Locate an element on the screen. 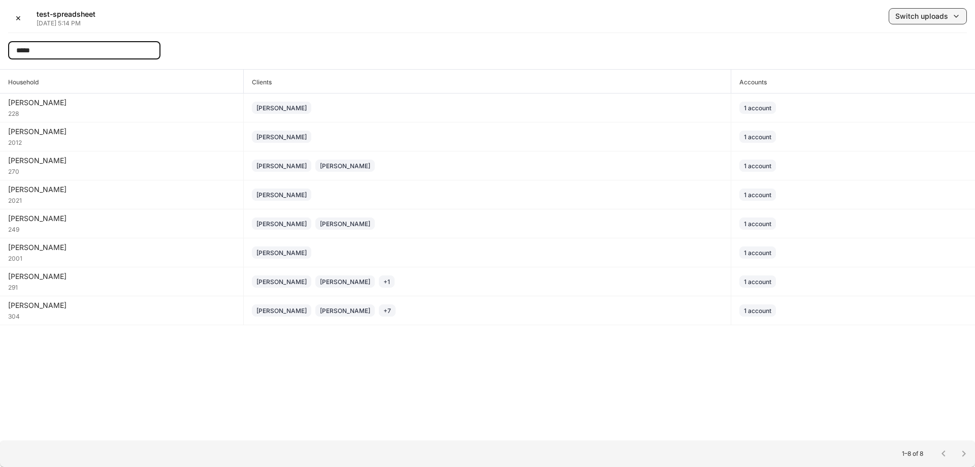 This screenshot has height=467, width=975. button: Switch uploads is located at coordinates (928, 16).